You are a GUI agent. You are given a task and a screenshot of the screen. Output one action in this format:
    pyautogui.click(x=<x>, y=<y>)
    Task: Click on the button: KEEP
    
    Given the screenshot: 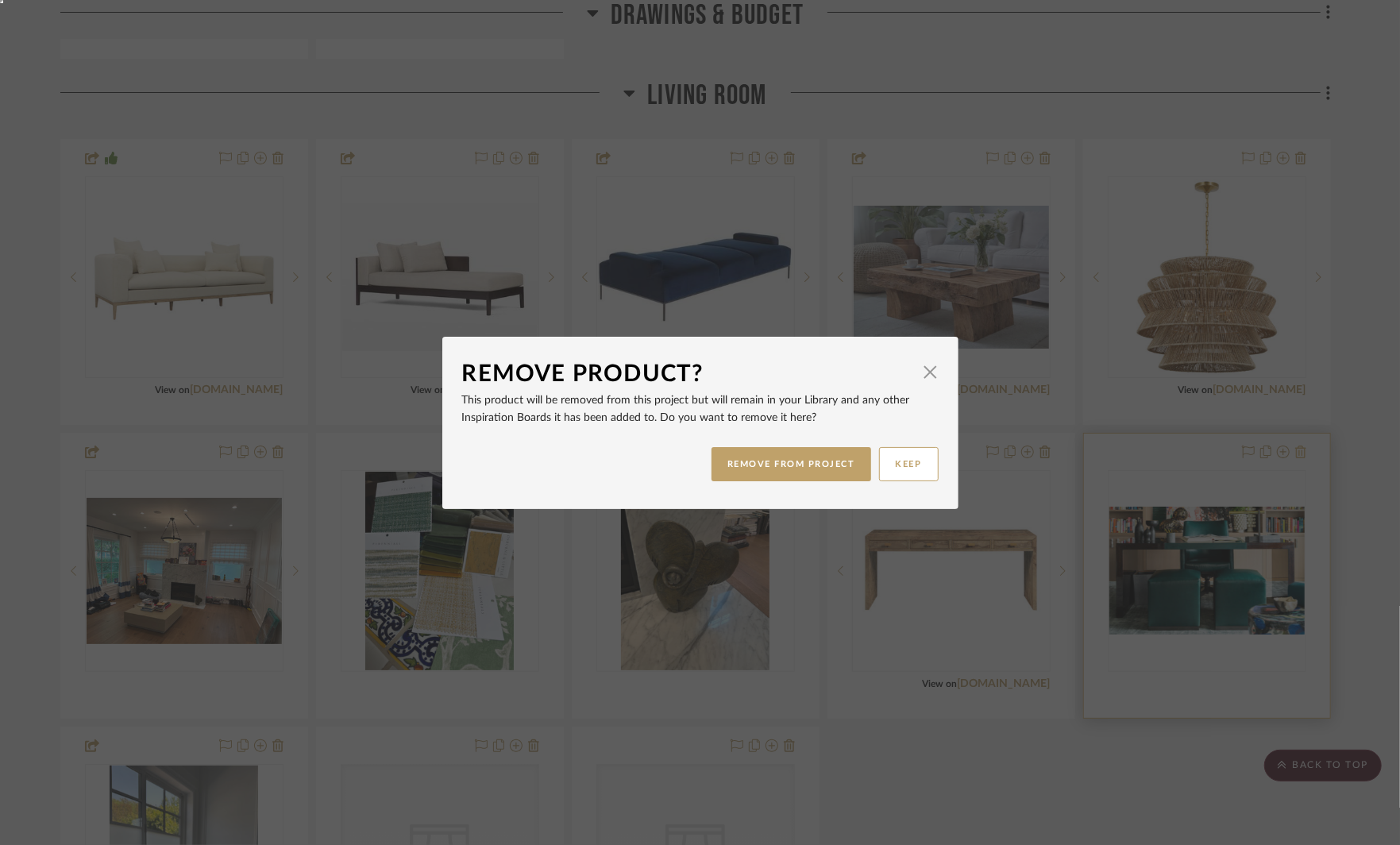 What is the action you would take?
    pyautogui.click(x=909, y=463)
    